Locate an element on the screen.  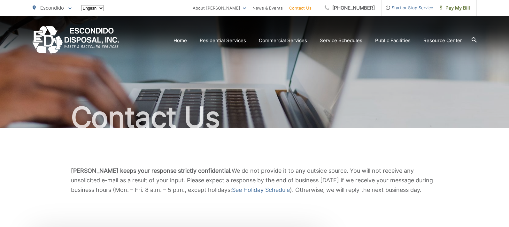
select: Select a language is located at coordinates (92, 8).